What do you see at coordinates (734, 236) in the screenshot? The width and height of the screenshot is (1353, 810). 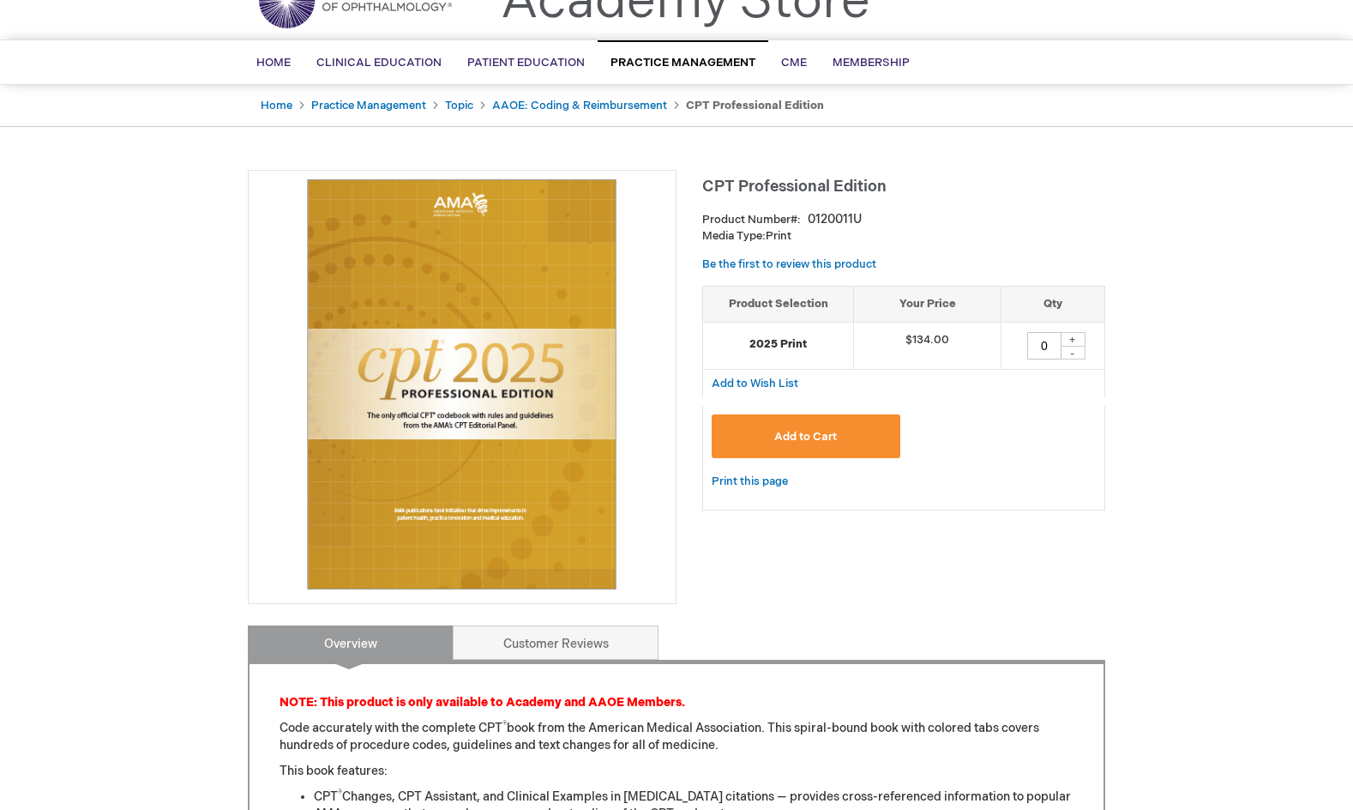 I see `strong: Media Type:` at bounding box center [734, 236].